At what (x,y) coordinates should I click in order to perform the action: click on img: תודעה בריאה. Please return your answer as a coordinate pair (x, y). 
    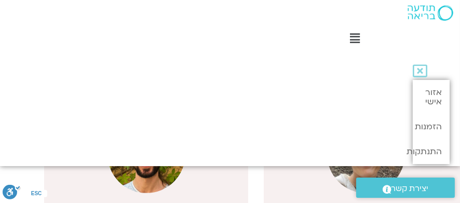
    Looking at the image, I should click on (430, 13).